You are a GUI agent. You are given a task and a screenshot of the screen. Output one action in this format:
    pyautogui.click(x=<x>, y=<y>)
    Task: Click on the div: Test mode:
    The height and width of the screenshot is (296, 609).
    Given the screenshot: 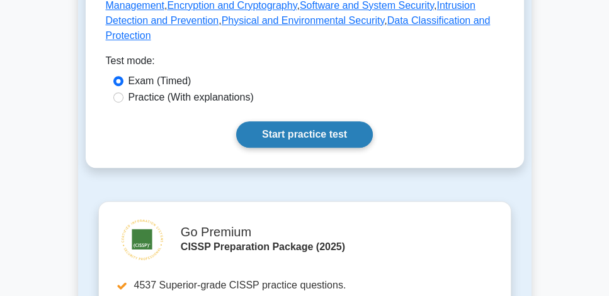 What is the action you would take?
    pyautogui.click(x=305, y=64)
    